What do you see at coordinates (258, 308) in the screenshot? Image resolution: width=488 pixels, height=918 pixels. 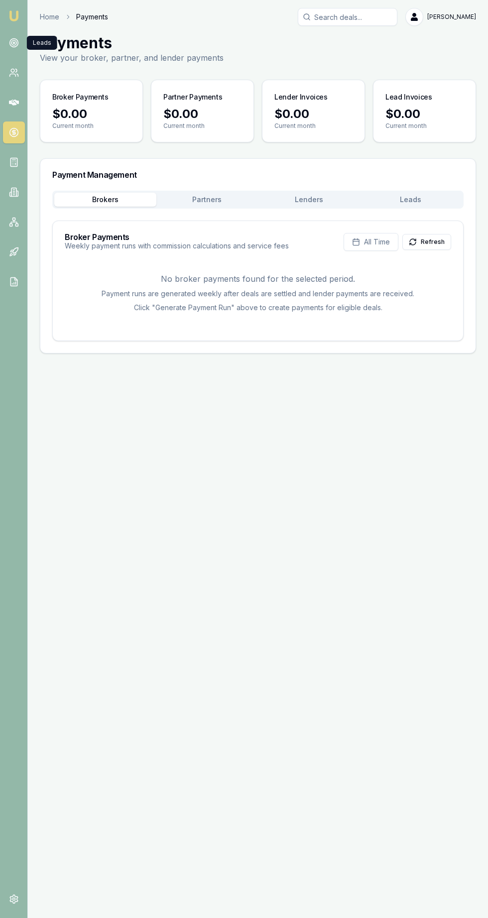 I see `p: Click "Generate Payment Run" above to create payments for eligible deals.` at bounding box center [258, 308].